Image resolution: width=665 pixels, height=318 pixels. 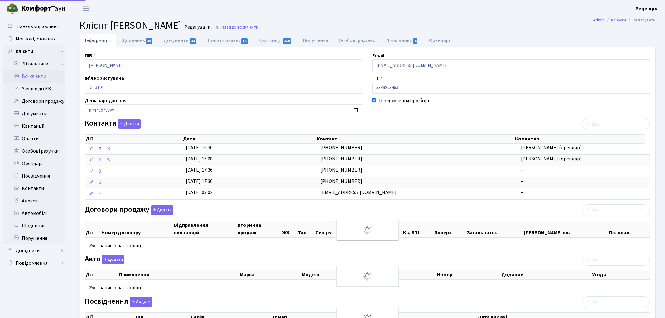 I want to click on th: Угода, so click(x=621, y=275).